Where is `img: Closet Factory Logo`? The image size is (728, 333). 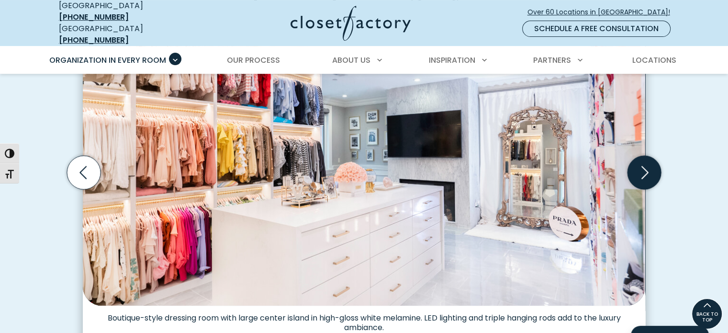
img: Closet Factory Logo is located at coordinates (350, 23).